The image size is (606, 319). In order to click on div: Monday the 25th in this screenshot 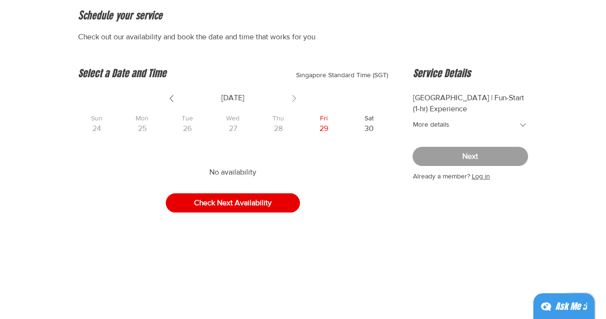, I will do `click(142, 128)`.